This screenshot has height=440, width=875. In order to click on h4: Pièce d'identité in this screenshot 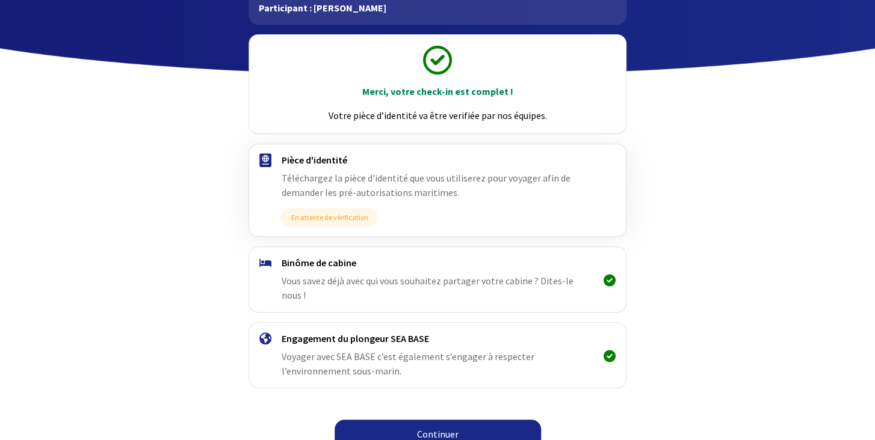, I will do `click(437, 160)`.